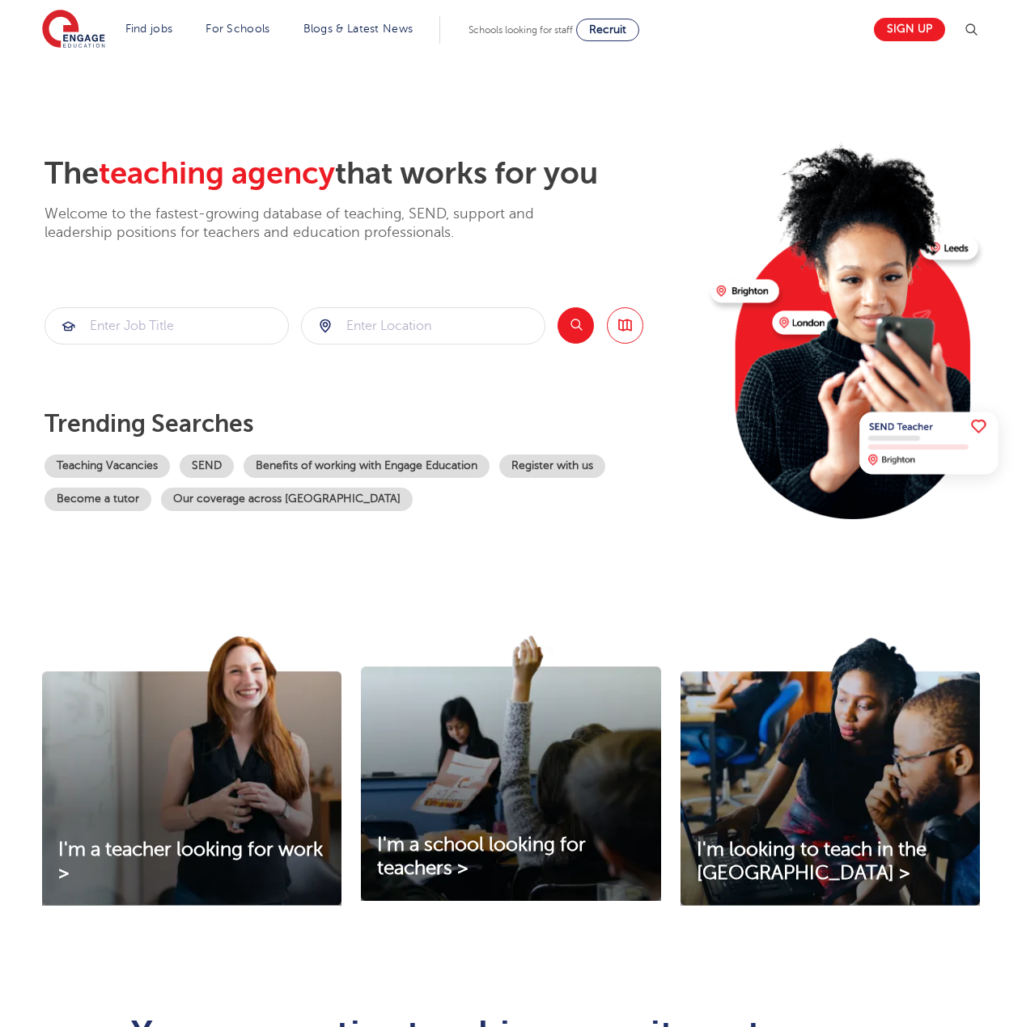 This screenshot has width=1022, height=1027. Describe the element at coordinates (510, 769) in the screenshot. I see `img: I'm a school looking for teachers` at that location.